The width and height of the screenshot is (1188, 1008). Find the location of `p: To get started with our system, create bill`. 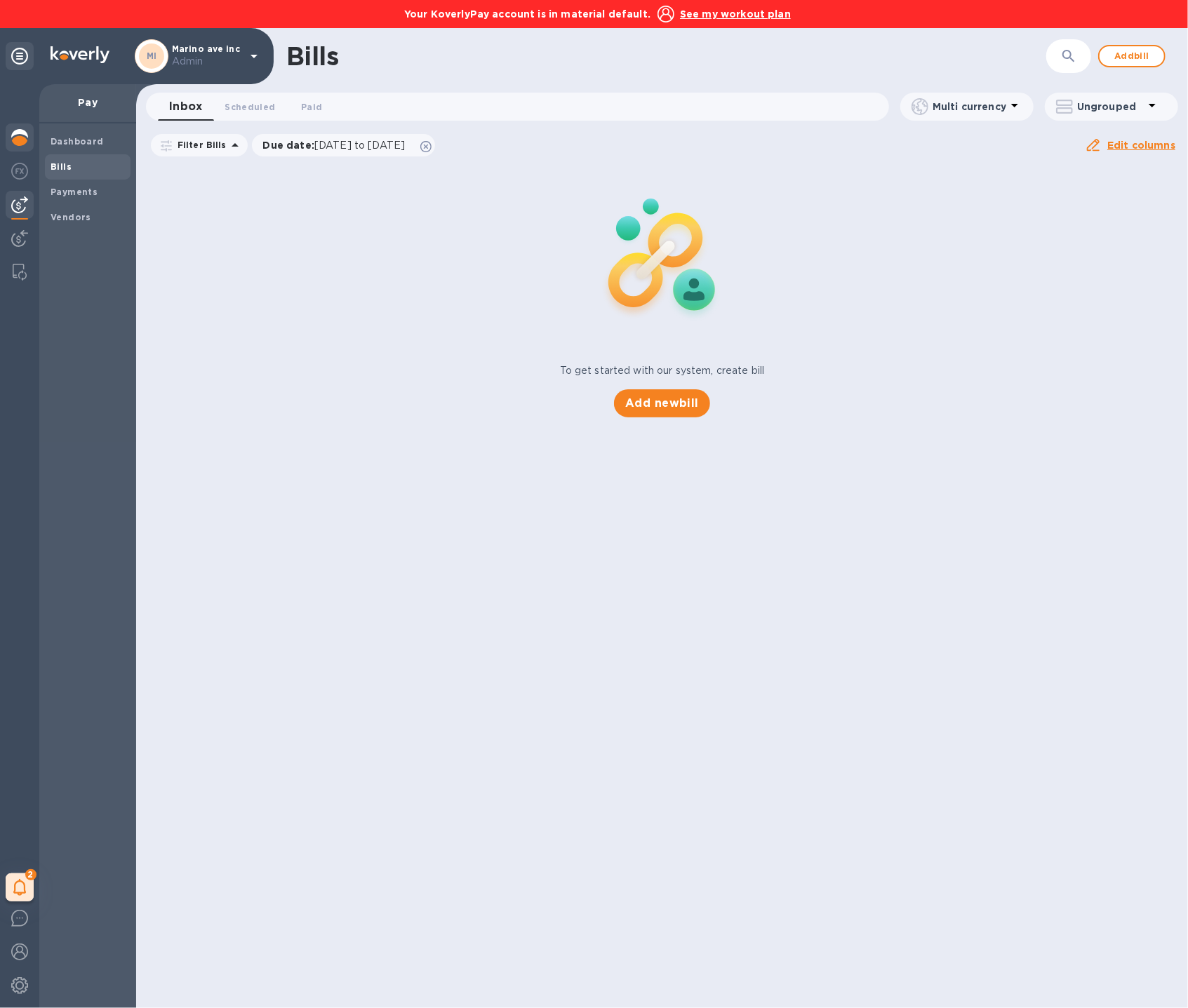

p: To get started with our system, create bill is located at coordinates (663, 370).